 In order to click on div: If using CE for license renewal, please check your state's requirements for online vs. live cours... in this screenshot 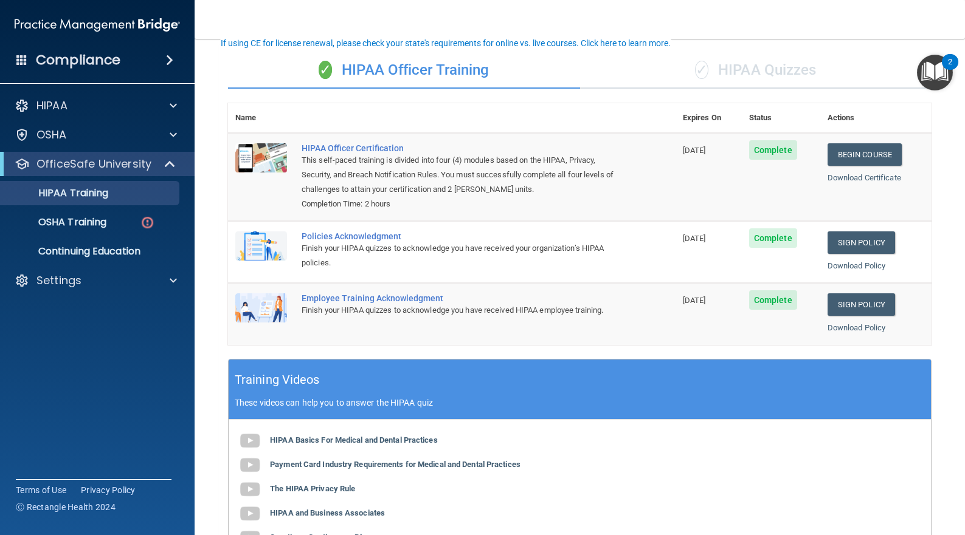, I will do `click(445, 43)`.